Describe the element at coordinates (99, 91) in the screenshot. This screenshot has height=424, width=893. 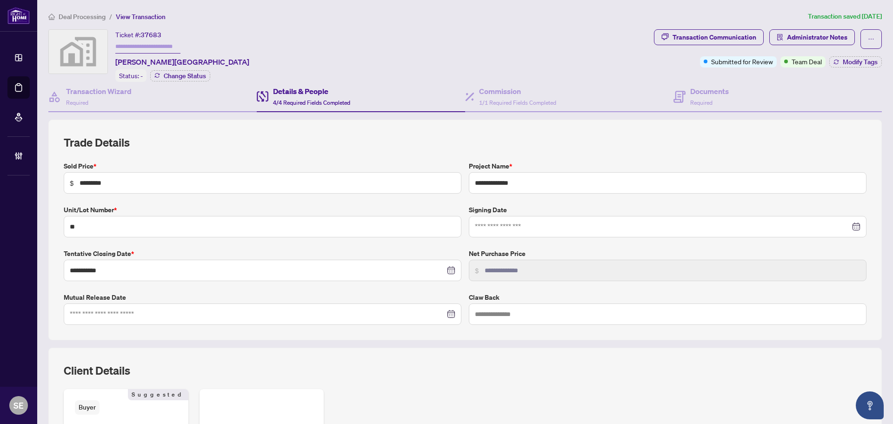
I see `h4: Transaction Wizard` at that location.